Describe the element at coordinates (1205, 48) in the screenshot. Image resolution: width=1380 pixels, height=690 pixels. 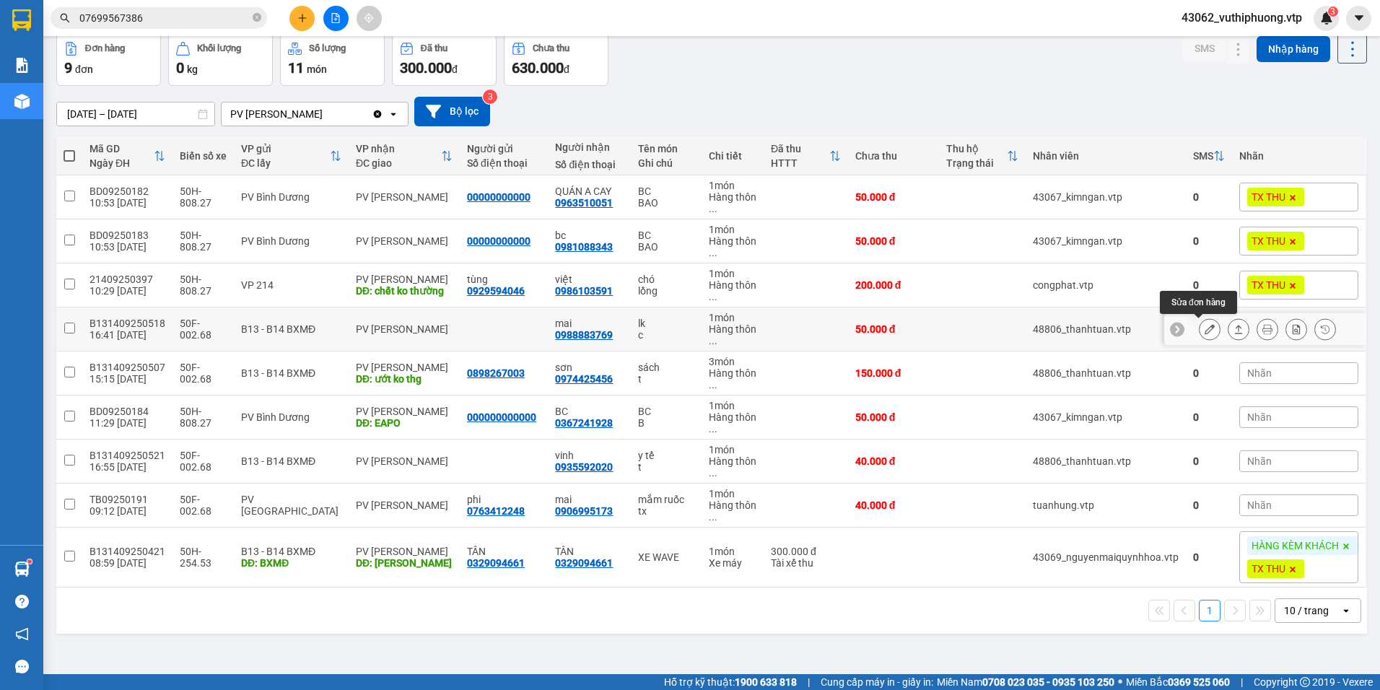
I see `button: SMS` at that location.